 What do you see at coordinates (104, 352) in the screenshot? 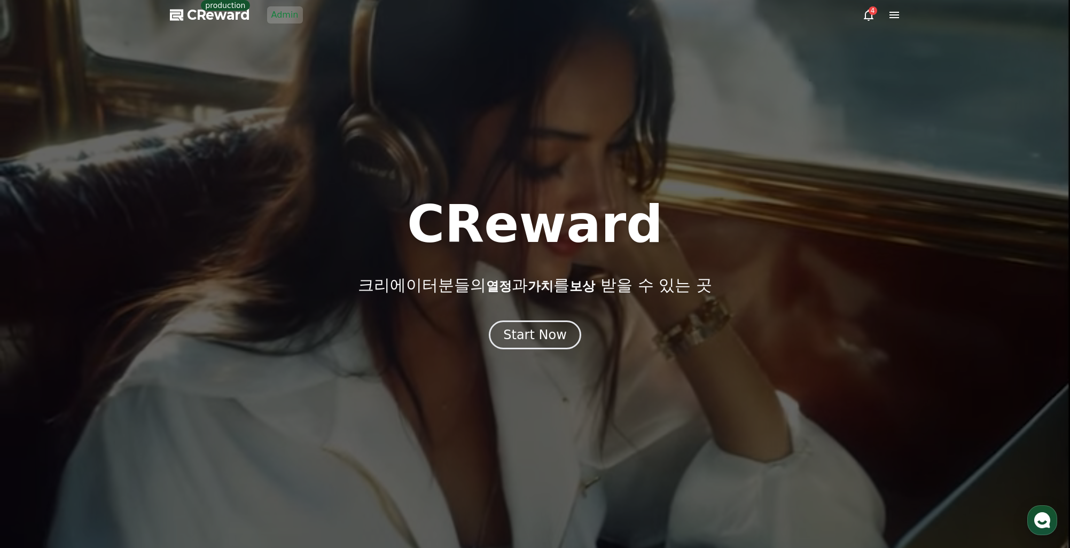
I see `a: 대화` at bounding box center [104, 352].